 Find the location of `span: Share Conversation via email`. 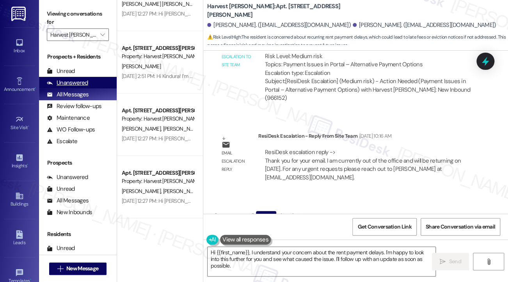

span: Share Conversation via email is located at coordinates (460, 226).